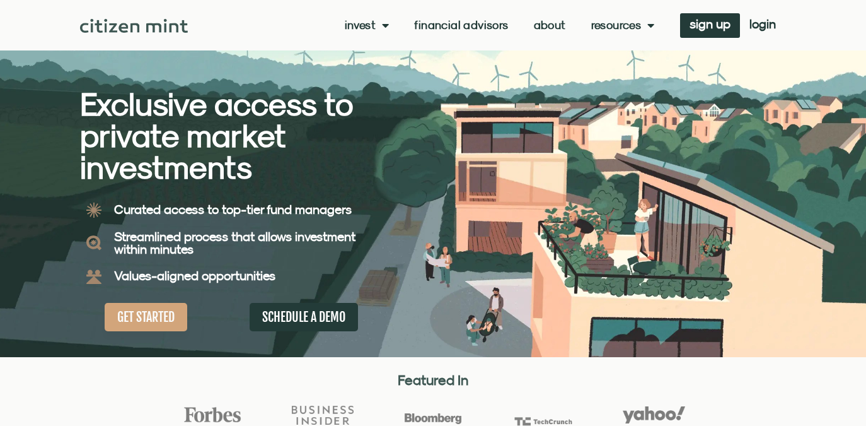 The image size is (866, 426). I want to click on b: Values-aligned opportunities, so click(195, 275).